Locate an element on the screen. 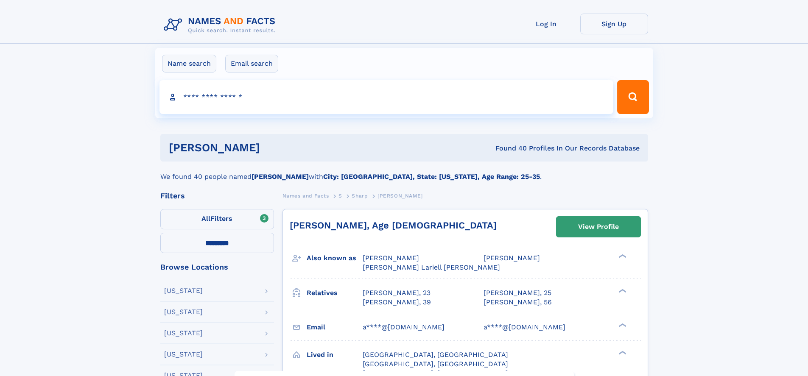 The width and height of the screenshot is (808, 376). h3: Email is located at coordinates (335, 328).